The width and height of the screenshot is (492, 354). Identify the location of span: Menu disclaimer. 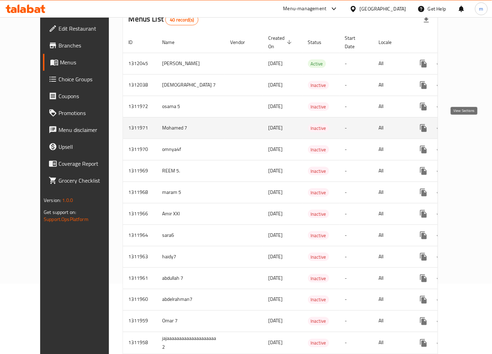
(87, 130).